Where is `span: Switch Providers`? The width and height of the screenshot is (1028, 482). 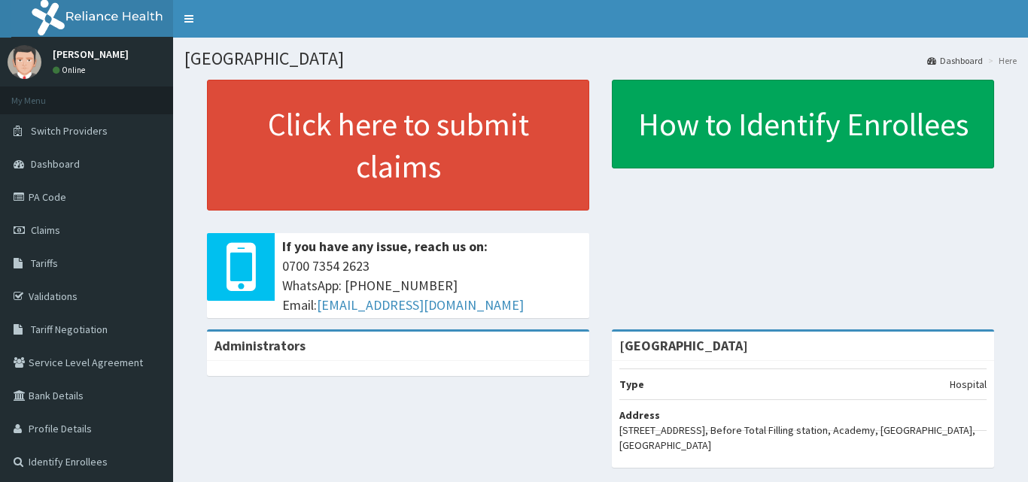 span: Switch Providers is located at coordinates (69, 131).